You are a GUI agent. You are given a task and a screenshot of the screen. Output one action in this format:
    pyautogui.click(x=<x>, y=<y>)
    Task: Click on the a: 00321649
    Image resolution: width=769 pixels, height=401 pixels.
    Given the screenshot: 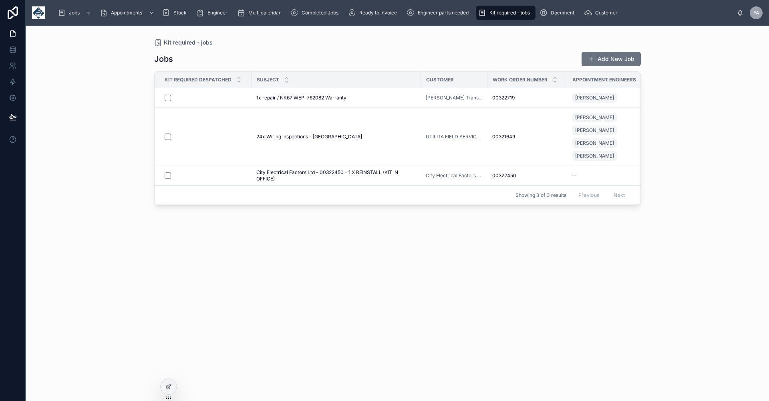 What is the action you would take?
    pyautogui.click(x=527, y=137)
    